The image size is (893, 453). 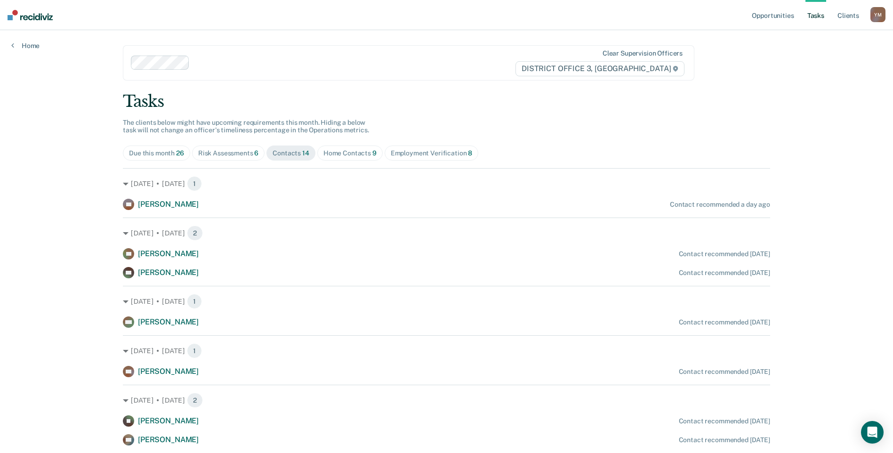 I want to click on div: Contacts, so click(x=291, y=153).